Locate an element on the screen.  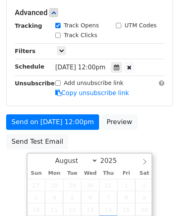
input: Year is located at coordinates (113, 161).